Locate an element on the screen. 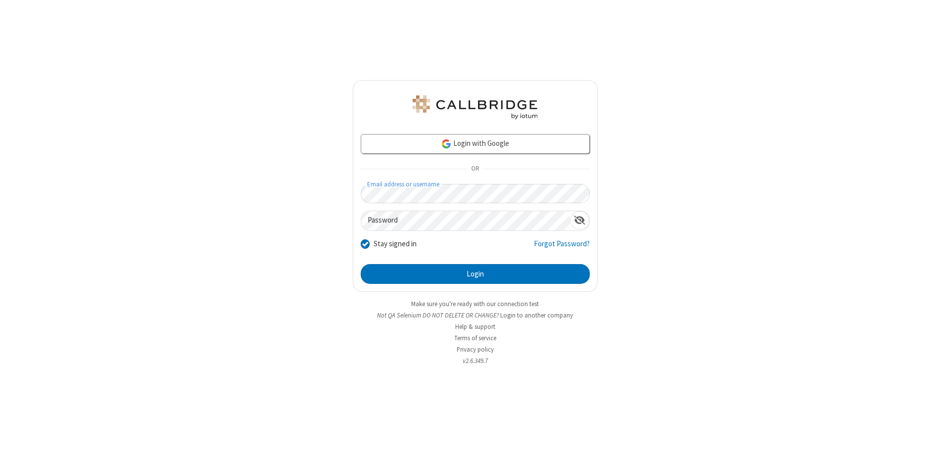 This screenshot has width=950, height=453. button: Login is located at coordinates (475, 274).